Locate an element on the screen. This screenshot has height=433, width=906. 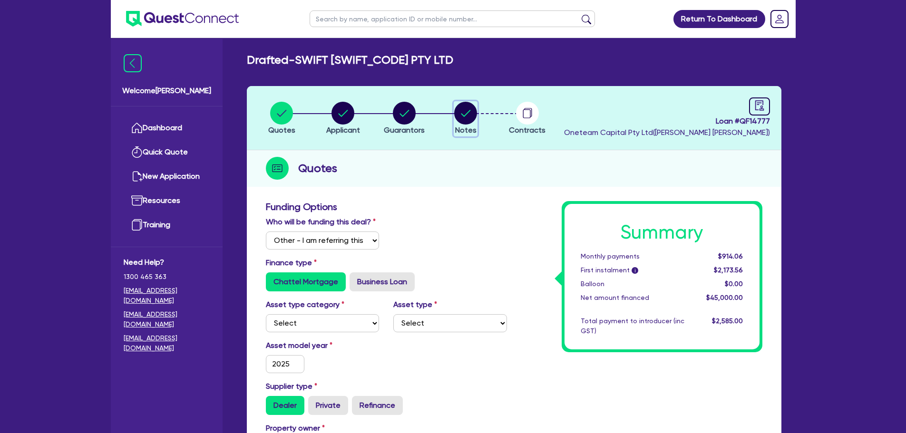
span: Loan # QF14777 is located at coordinates (667, 121).